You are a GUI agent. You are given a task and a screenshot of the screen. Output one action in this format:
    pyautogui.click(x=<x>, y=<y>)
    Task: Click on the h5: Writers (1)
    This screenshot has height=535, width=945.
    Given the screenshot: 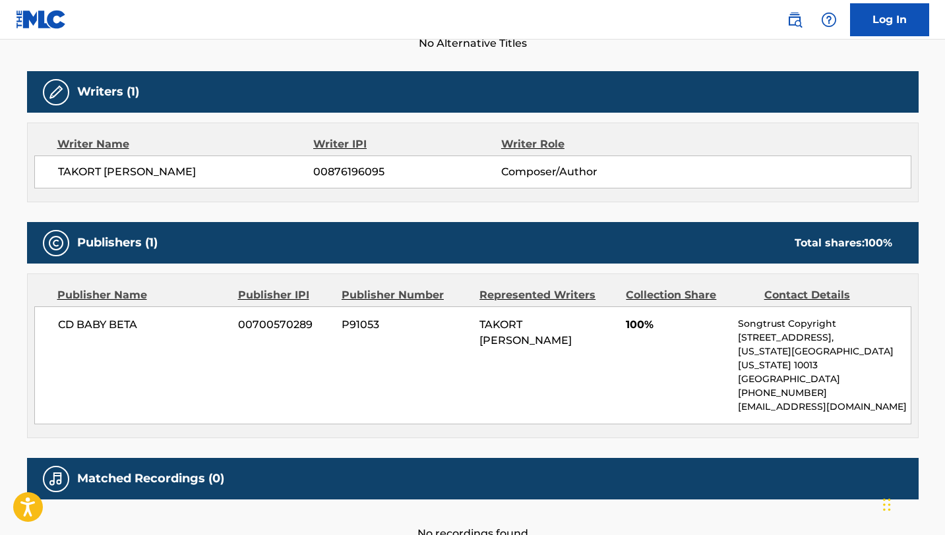 What is the action you would take?
    pyautogui.click(x=108, y=92)
    